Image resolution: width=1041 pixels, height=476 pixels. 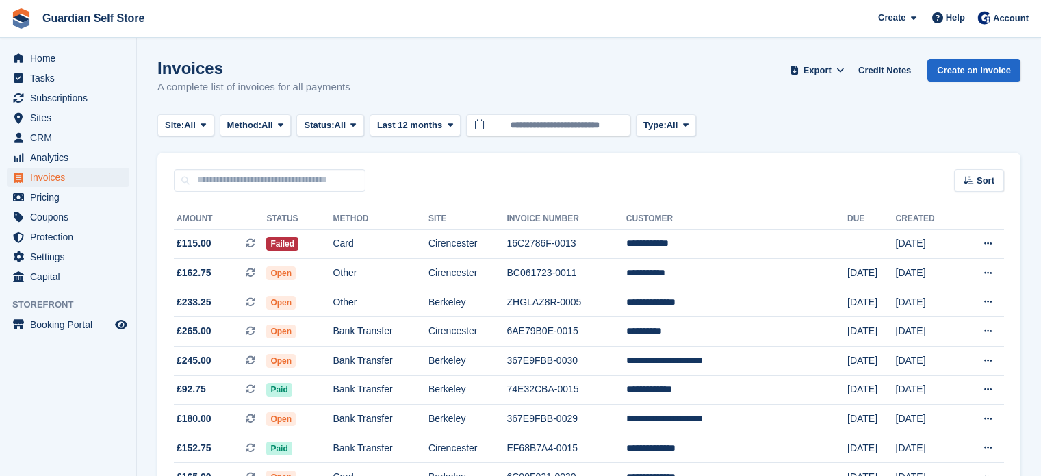 I want to click on td: BC061723-0011, so click(x=566, y=273).